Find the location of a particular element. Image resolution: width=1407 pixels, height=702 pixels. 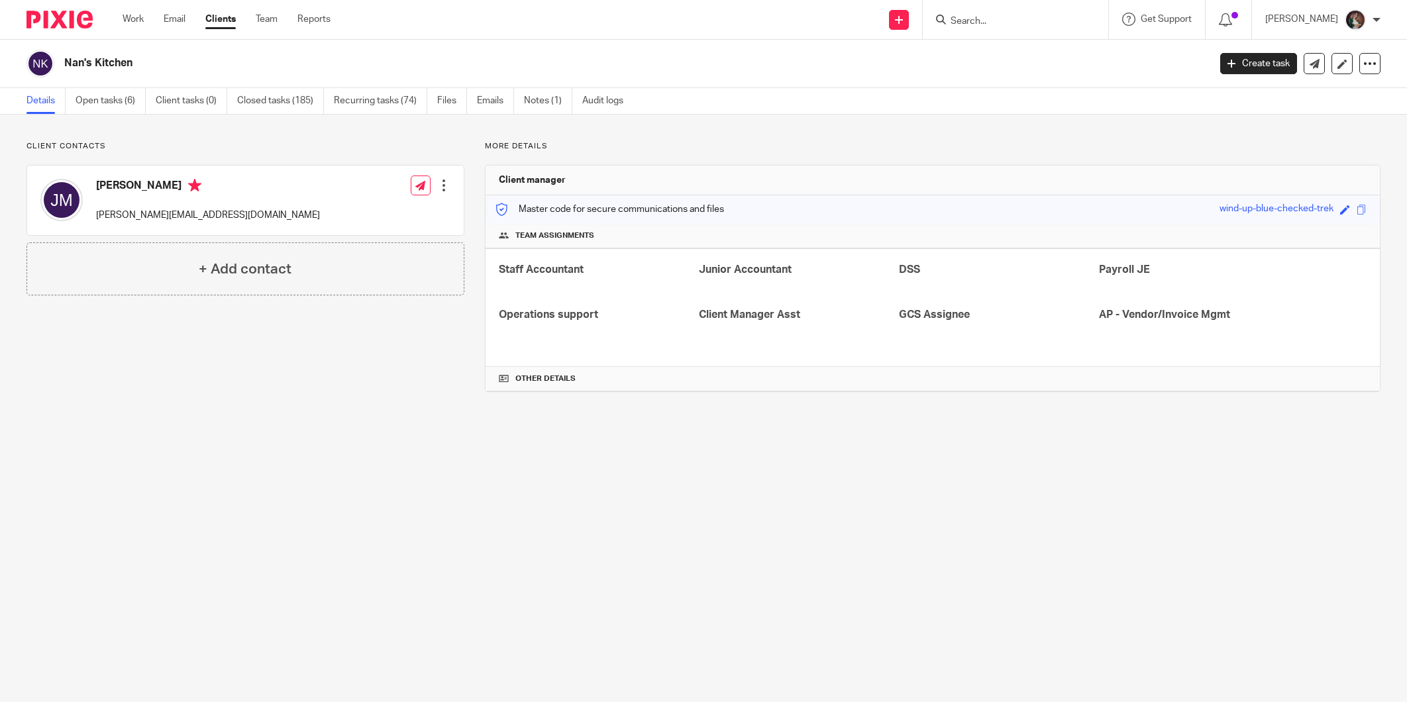

a: Files is located at coordinates (452, 101).